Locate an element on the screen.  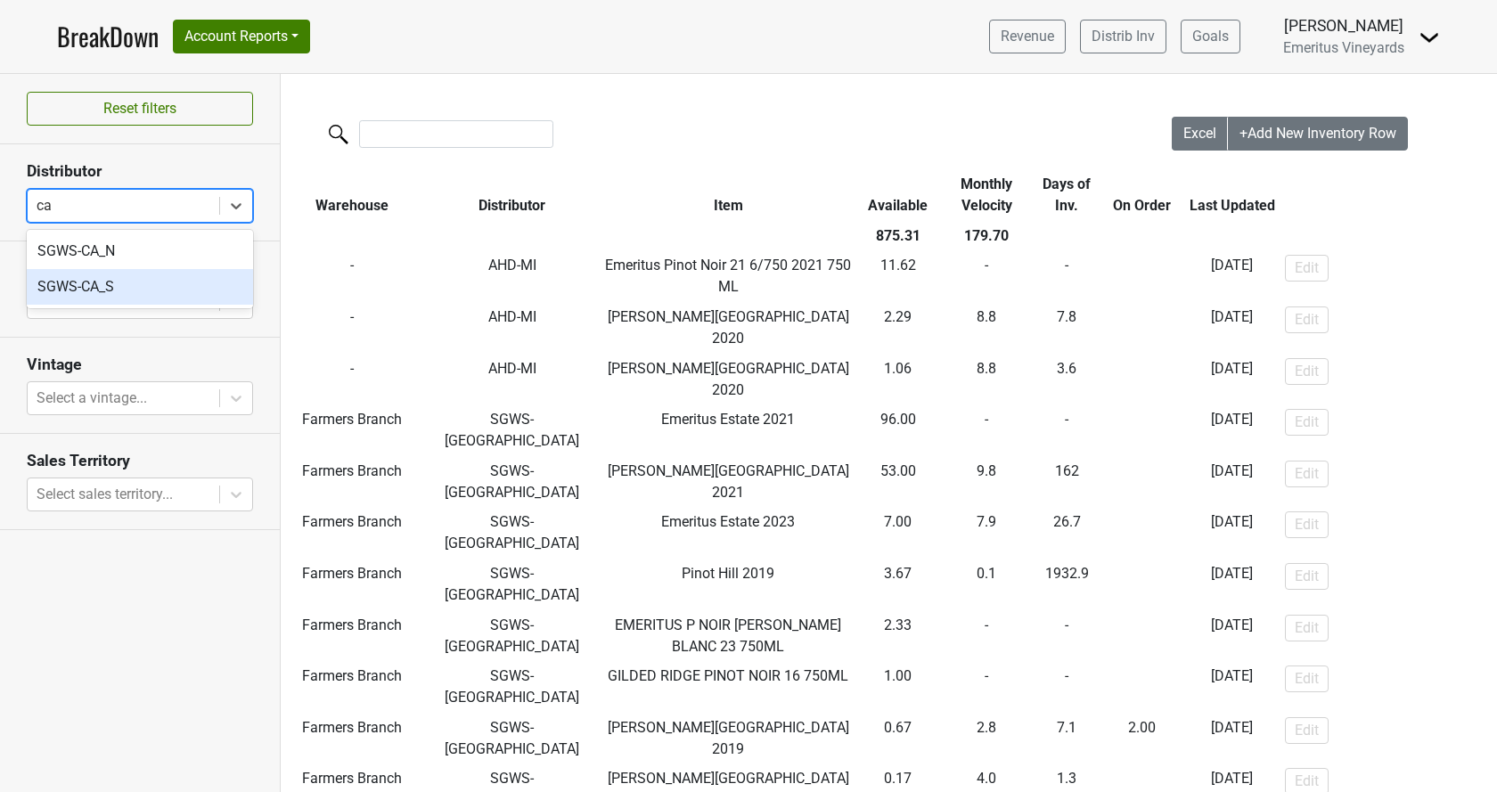
span: Excel is located at coordinates (1199, 133).